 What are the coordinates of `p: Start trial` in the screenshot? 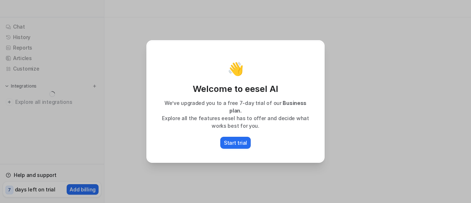 It's located at (236, 143).